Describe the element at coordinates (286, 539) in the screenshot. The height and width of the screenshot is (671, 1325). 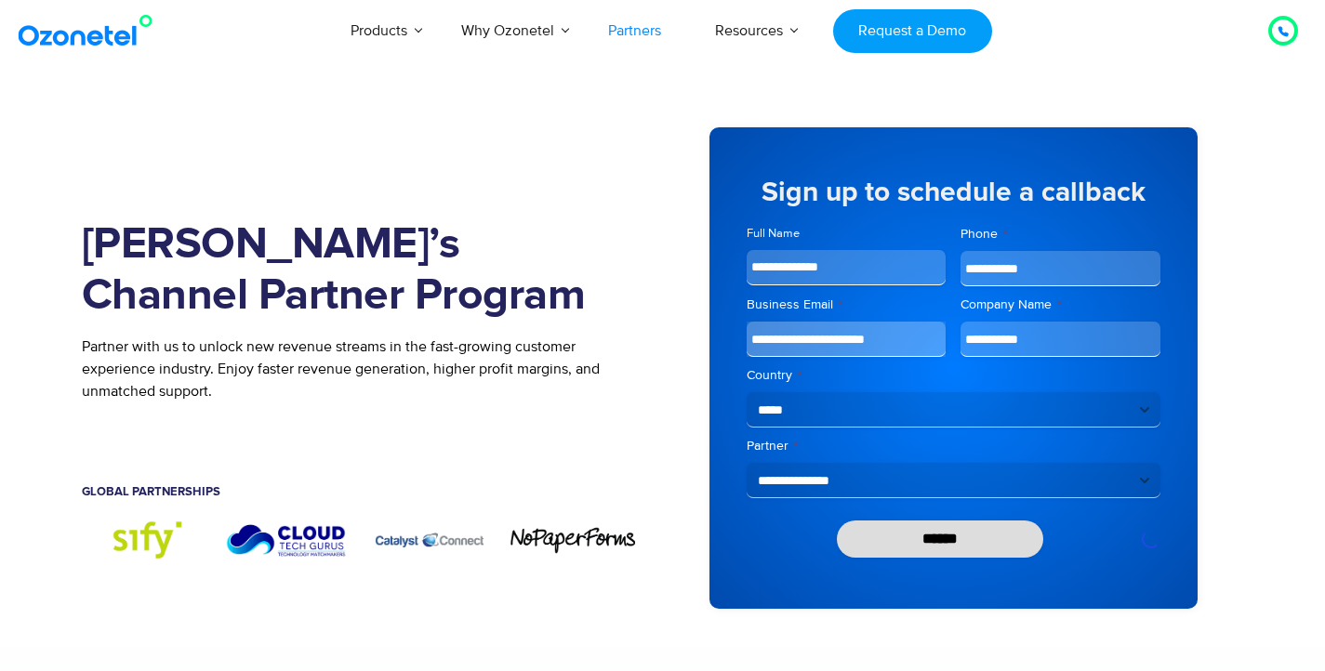
I see `div: 6 / 7` at that location.